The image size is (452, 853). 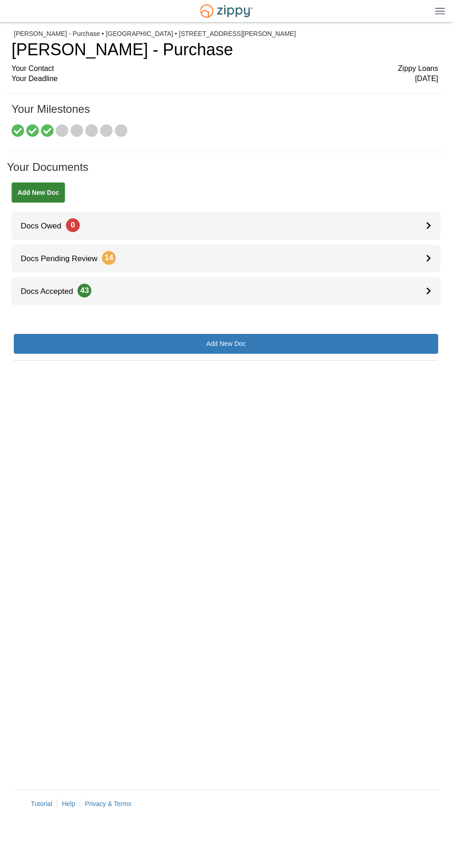 I want to click on span: Docs Accepted, so click(x=51, y=291).